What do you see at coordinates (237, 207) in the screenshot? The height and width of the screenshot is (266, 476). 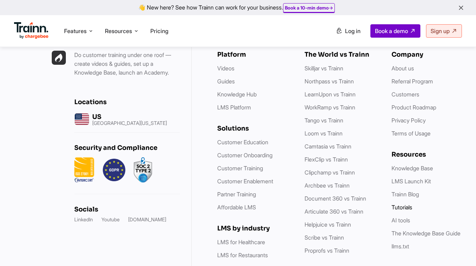 I see `a: Affordable LMS` at bounding box center [237, 207].